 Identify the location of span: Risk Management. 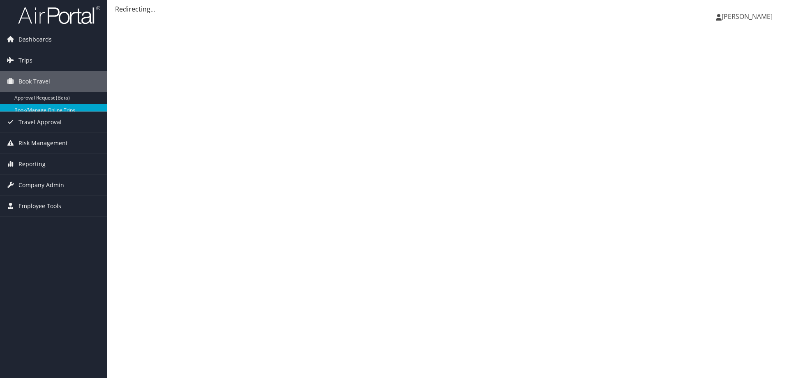
(43, 143).